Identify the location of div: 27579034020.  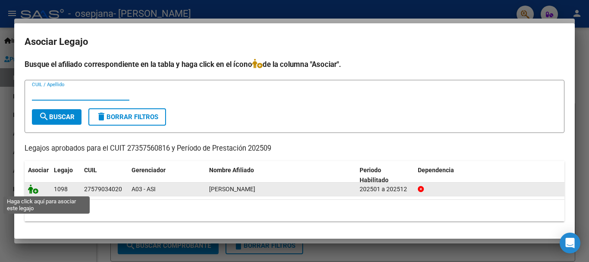
(103, 189).